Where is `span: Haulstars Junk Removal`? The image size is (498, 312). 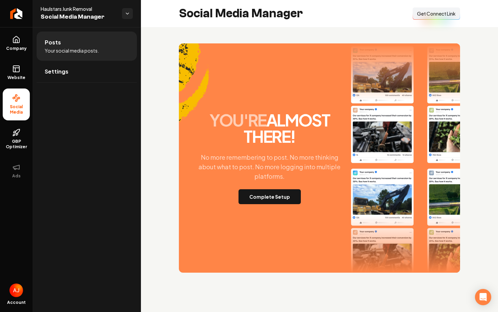 span: Haulstars Junk Removal is located at coordinates (79, 9).